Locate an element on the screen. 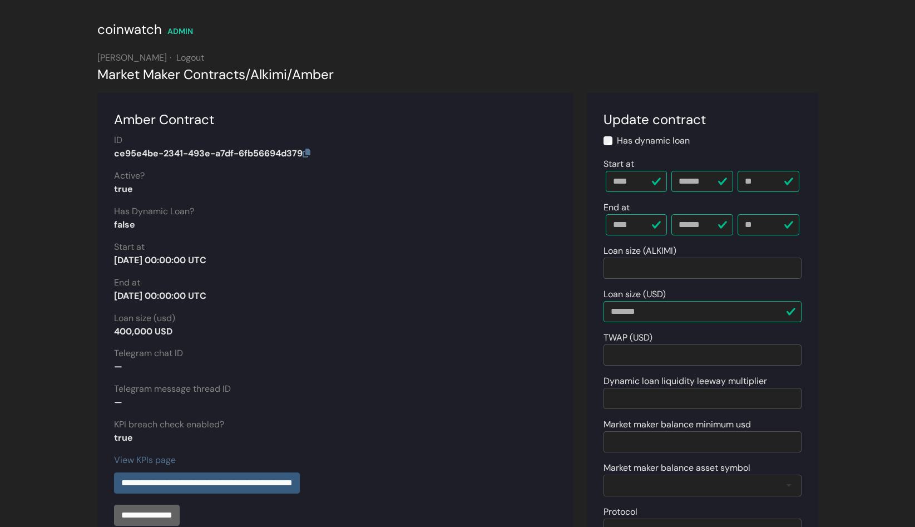 The width and height of the screenshot is (915, 527). strong: false is located at coordinates (125, 224).